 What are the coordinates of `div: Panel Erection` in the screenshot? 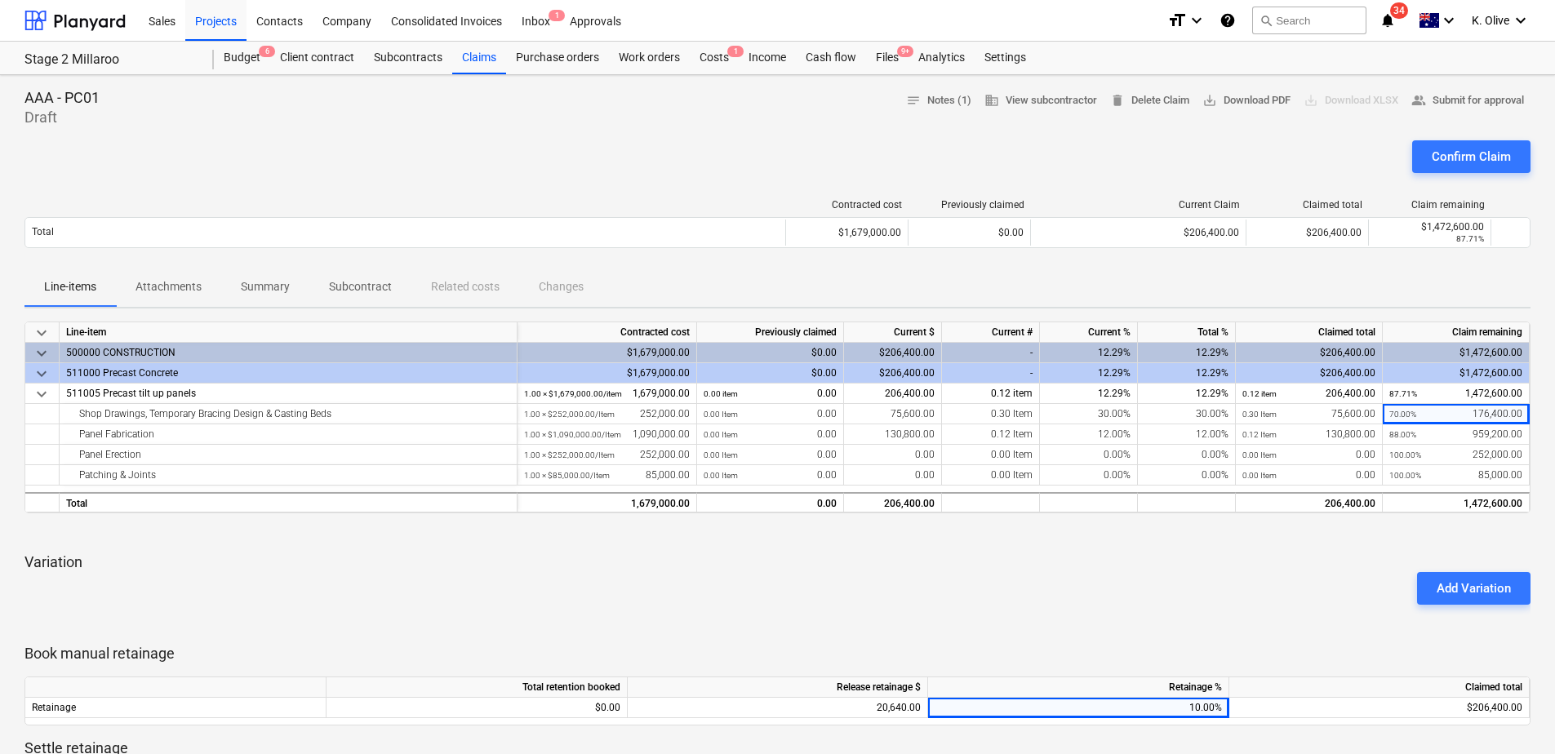 It's located at (288, 455).